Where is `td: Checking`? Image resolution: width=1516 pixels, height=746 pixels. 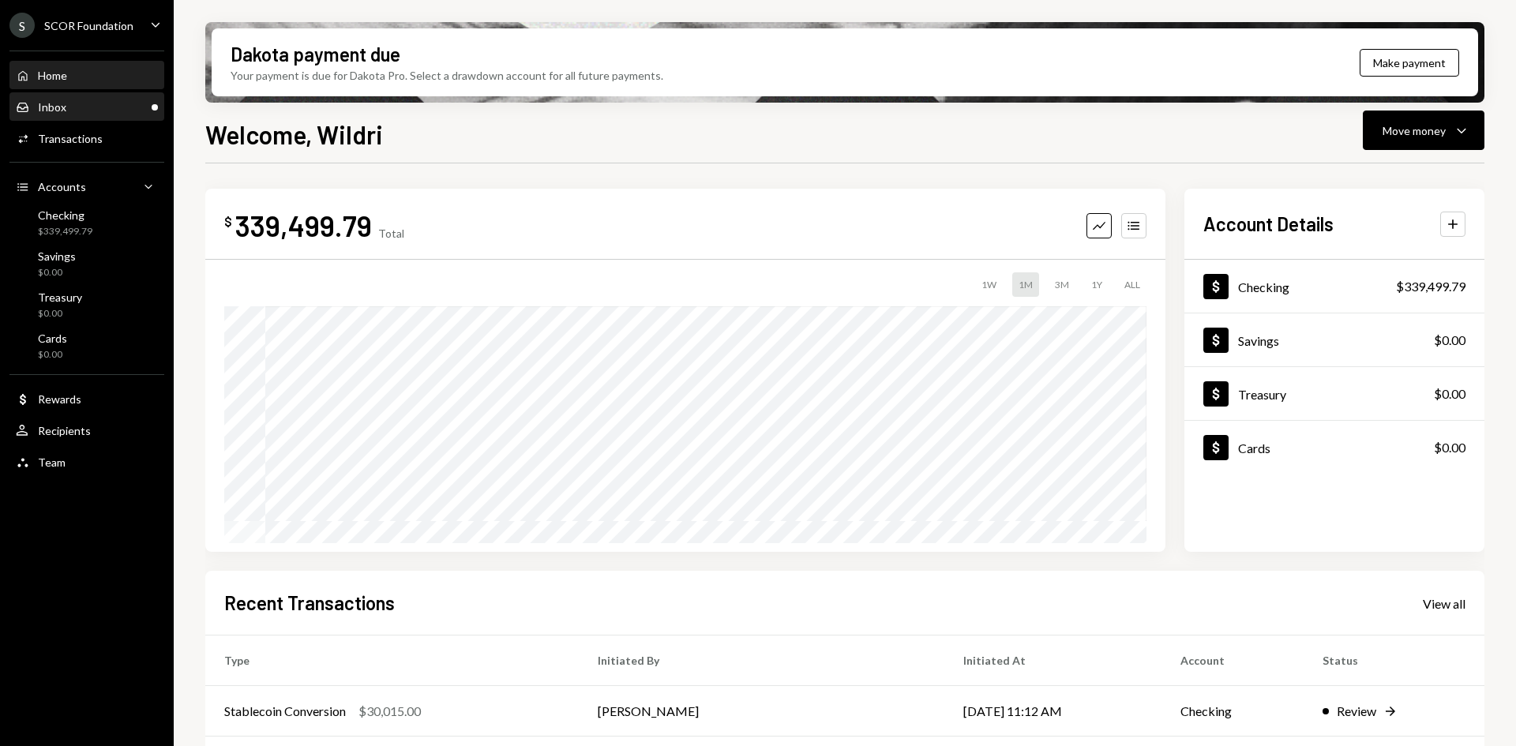 td: Checking is located at coordinates (1233, 712).